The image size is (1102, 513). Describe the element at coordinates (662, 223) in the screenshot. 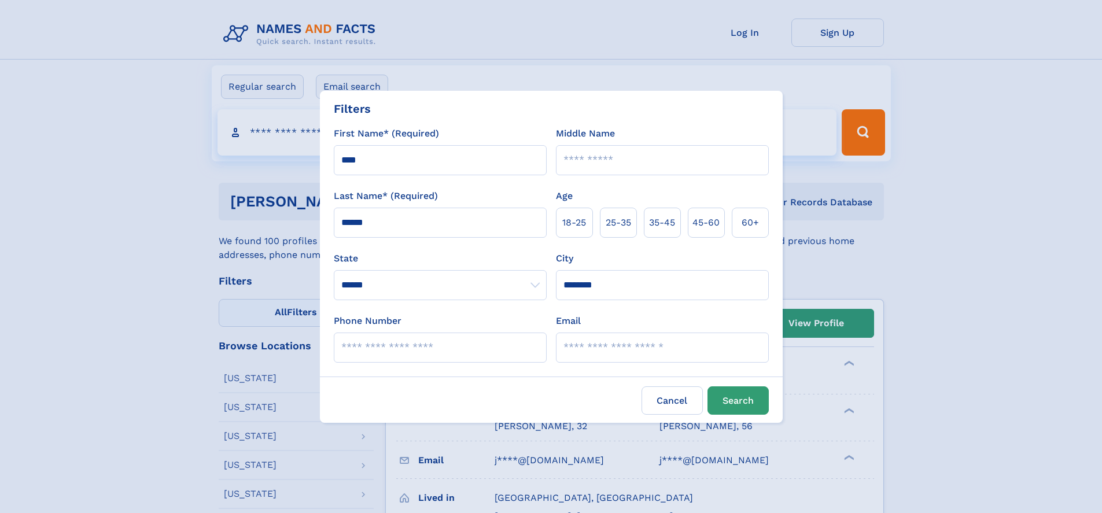

I see `span: 35‑45` at that location.